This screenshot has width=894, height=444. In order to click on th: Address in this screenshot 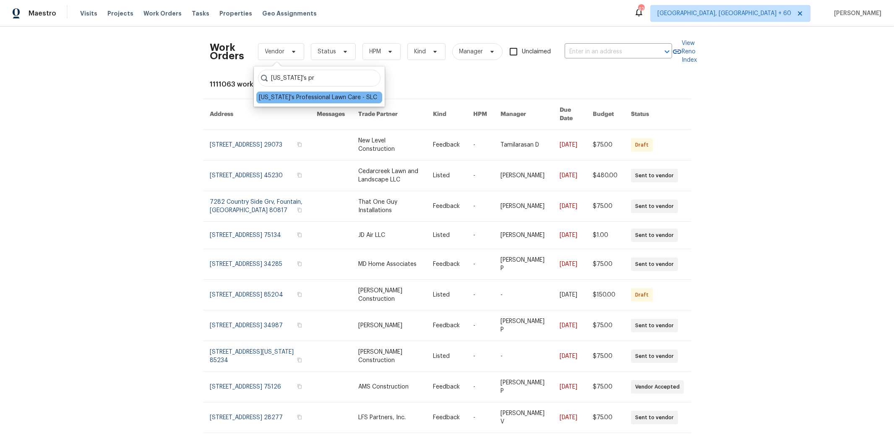, I will do `click(257, 114)`.